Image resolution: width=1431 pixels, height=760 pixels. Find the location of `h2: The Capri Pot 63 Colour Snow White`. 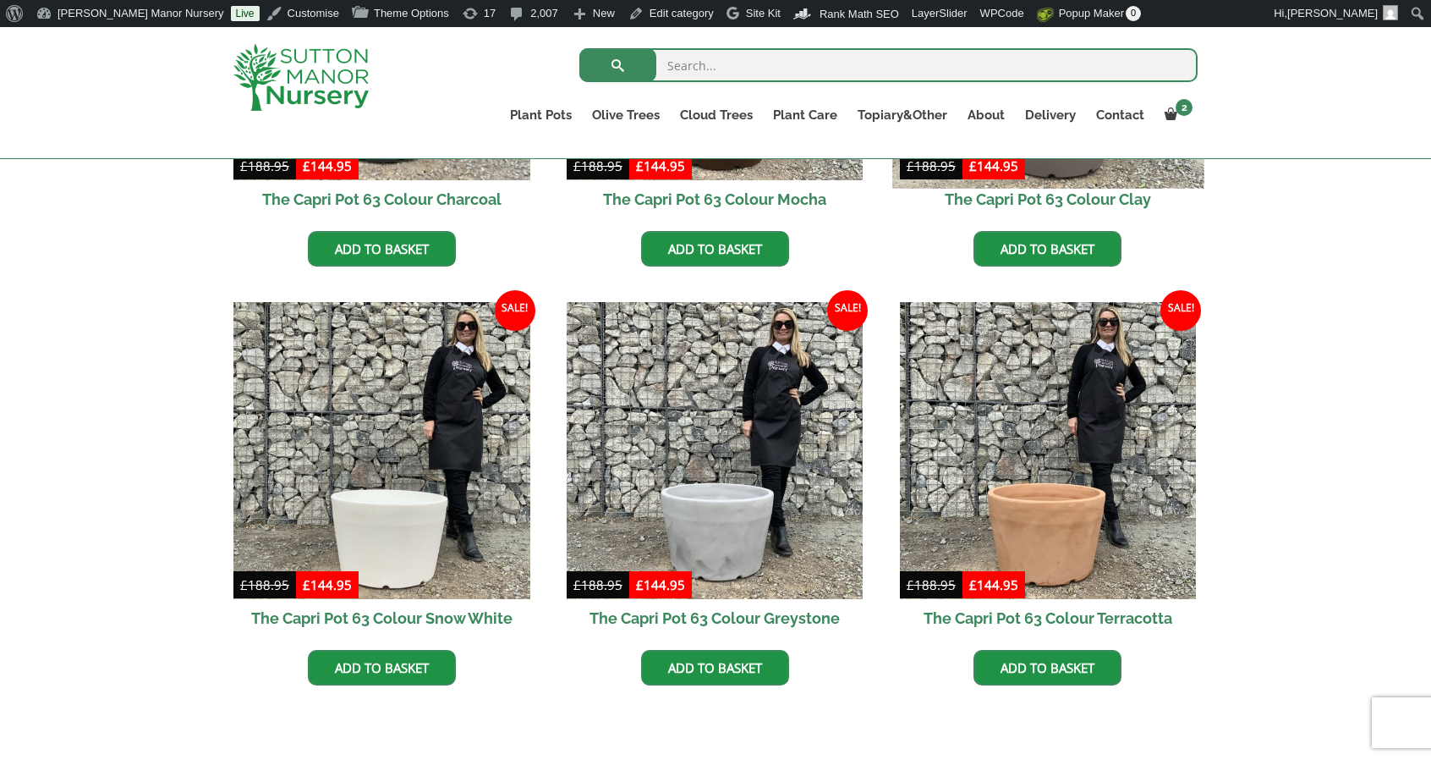

h2: The Capri Pot 63 Colour Snow White is located at coordinates (381, 617).